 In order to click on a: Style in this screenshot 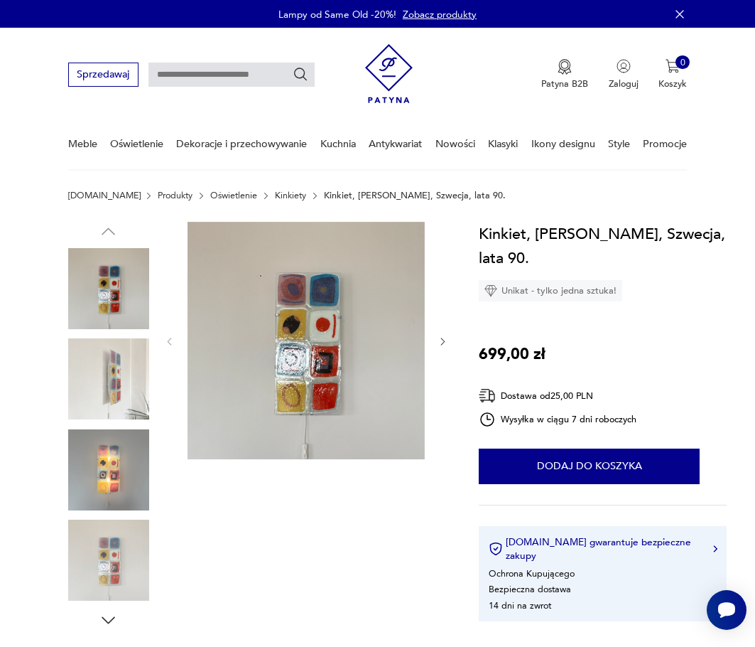, I will do `click(619, 144)`.